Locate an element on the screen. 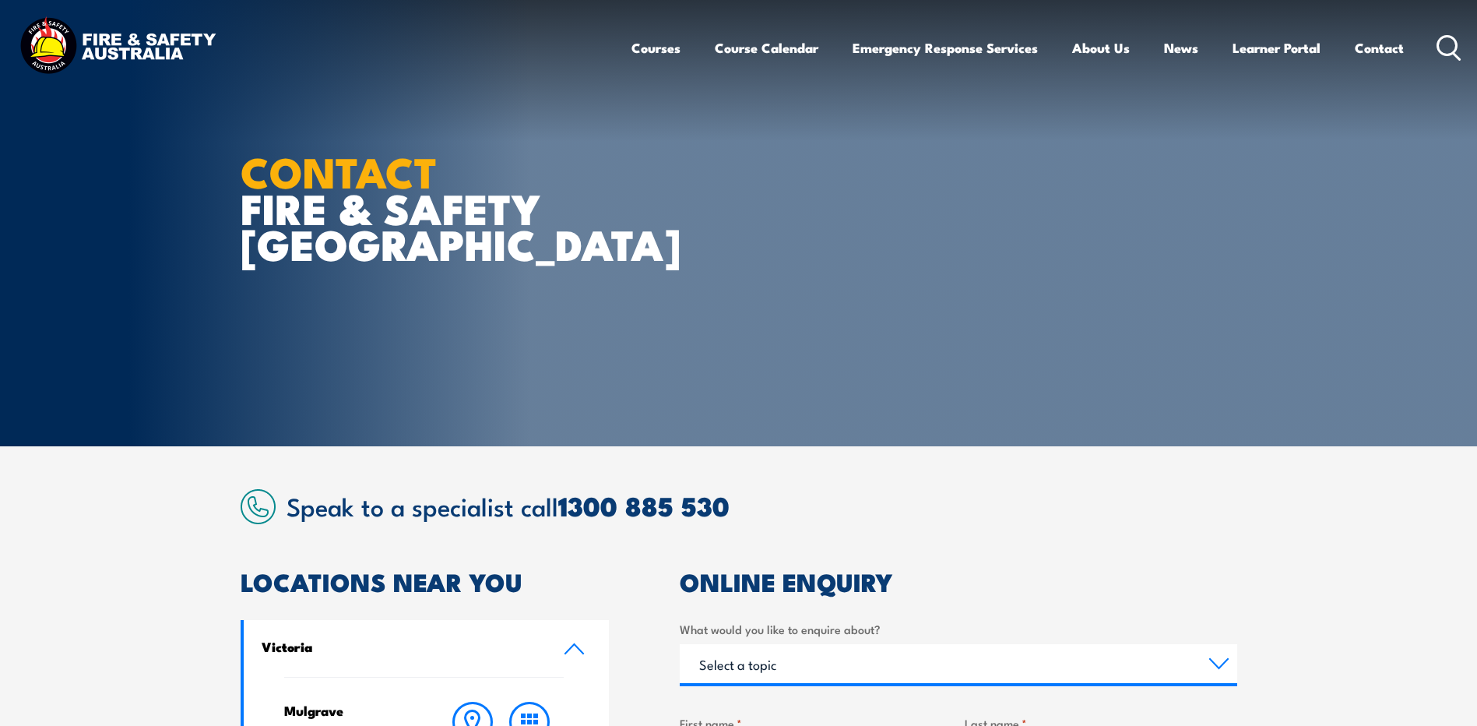 The width and height of the screenshot is (1477, 726). label: What would you like to enquire about? is located at coordinates (959, 629).